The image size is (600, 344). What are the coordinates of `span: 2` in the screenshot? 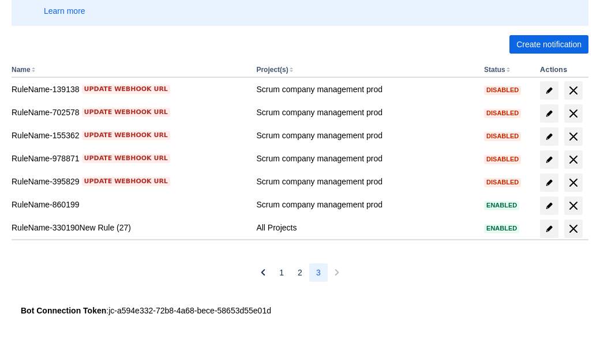 It's located at (300, 273).